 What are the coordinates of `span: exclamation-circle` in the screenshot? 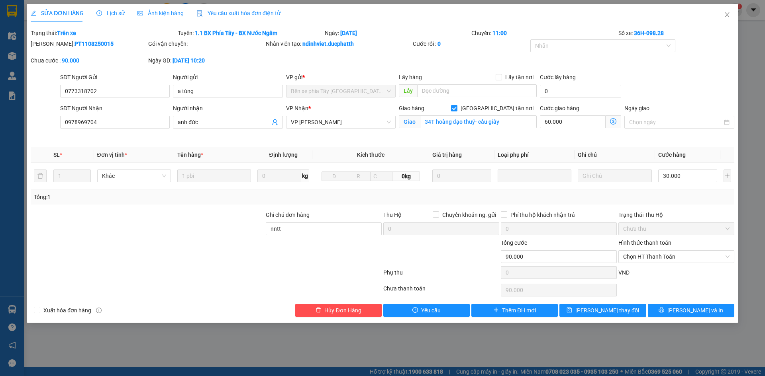 It's located at (415, 311).